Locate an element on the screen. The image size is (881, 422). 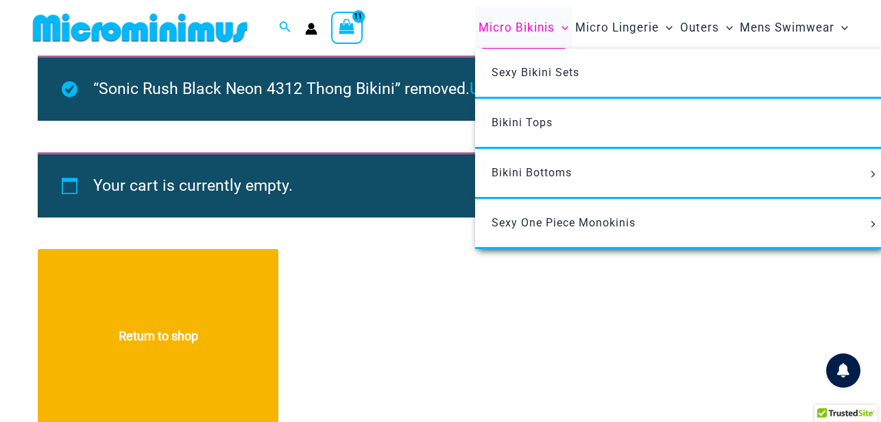
a: Micro BikinisMenu ToggleMenu Toggle is located at coordinates (523, 27).